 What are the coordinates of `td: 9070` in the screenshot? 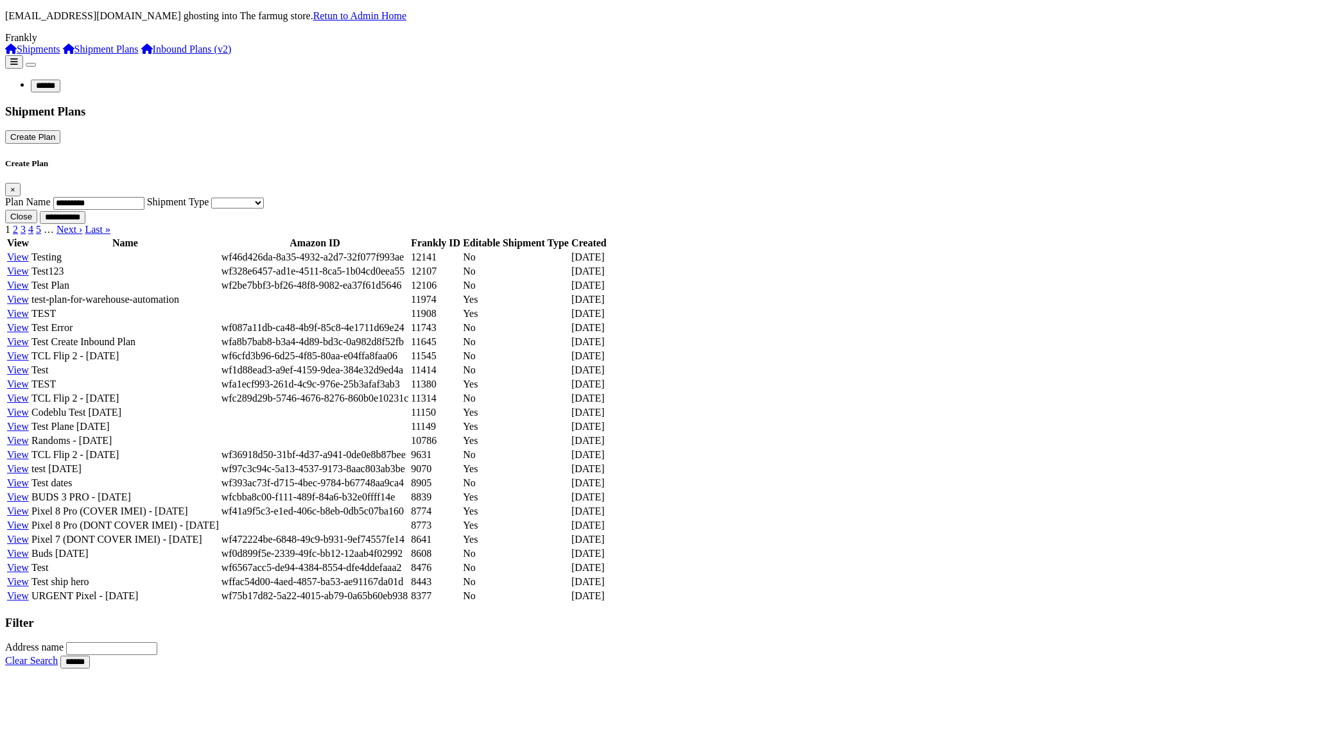 It's located at (435, 469).